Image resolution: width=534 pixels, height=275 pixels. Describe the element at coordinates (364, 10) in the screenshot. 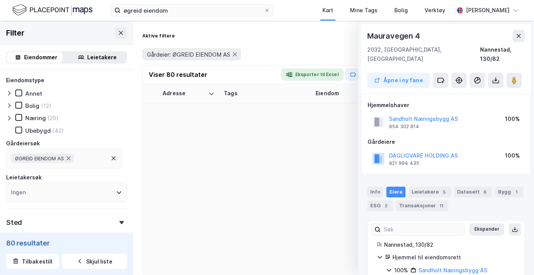

I see `div: Mine Tags` at that location.